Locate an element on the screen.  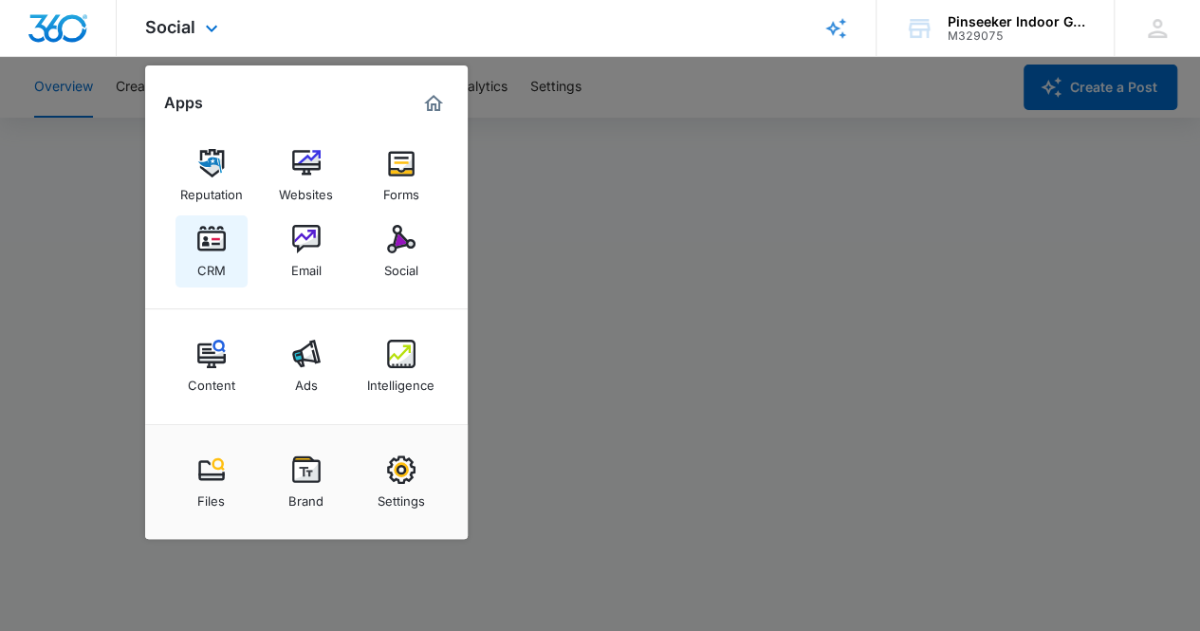
div: Social is located at coordinates (401, 266).